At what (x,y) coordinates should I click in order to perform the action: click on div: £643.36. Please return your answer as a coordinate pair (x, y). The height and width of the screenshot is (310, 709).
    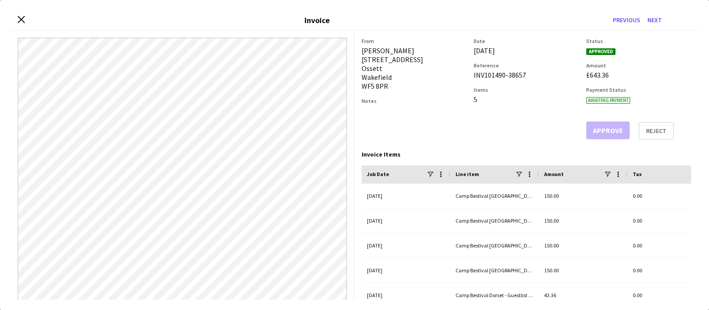
    Looking at the image, I should click on (639, 75).